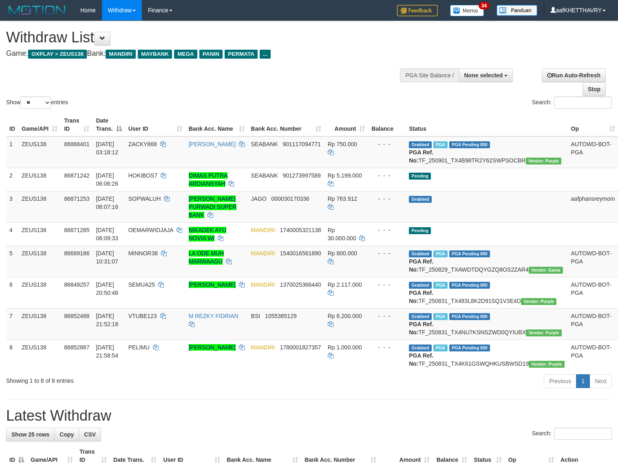  What do you see at coordinates (90, 435) in the screenshot?
I see `a: CSV` at bounding box center [90, 435].